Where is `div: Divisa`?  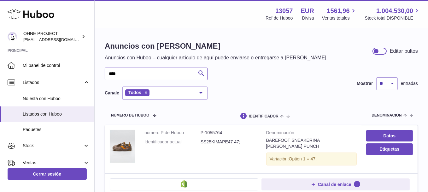
div: Divisa is located at coordinates (308, 18).